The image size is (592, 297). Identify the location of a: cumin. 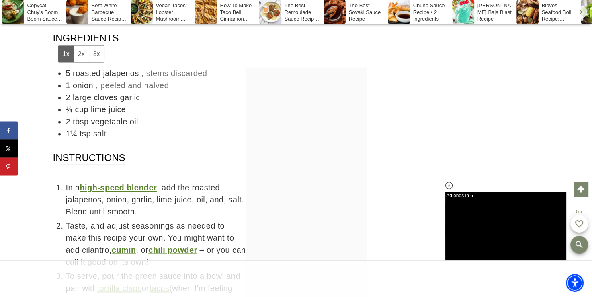
(124, 250).